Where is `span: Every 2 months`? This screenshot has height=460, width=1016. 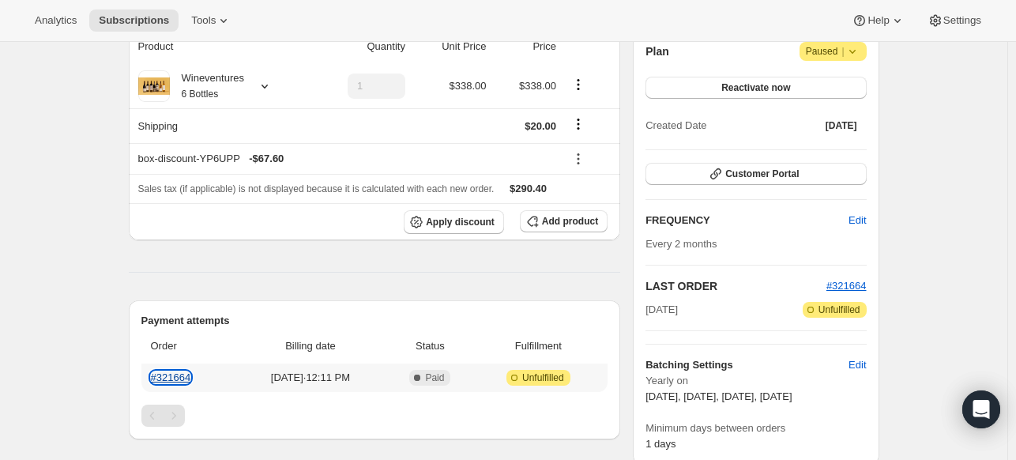
span: Every 2 months is located at coordinates (681, 243).